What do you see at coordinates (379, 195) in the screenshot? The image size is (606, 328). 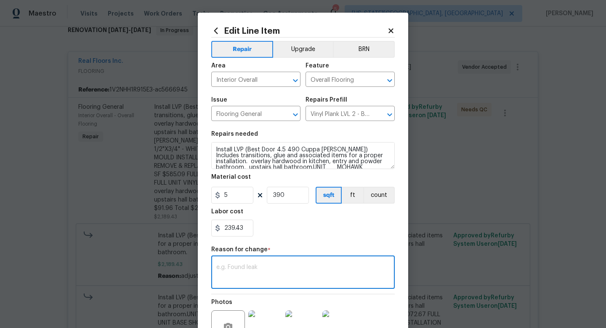 I see `button: count` at bounding box center [379, 195].